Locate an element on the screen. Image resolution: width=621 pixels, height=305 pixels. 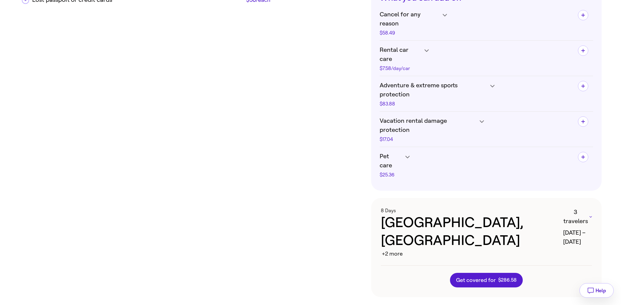
span: 58 is located at coordinates (514, 280).